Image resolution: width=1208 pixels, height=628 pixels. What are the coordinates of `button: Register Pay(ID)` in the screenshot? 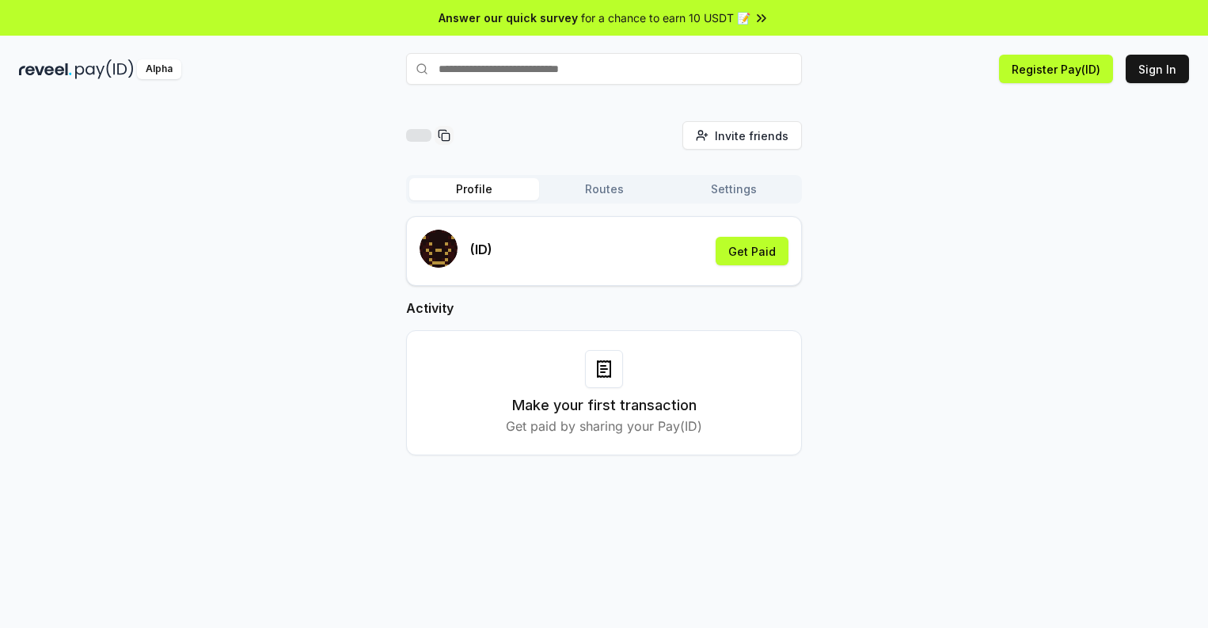 It's located at (1056, 69).